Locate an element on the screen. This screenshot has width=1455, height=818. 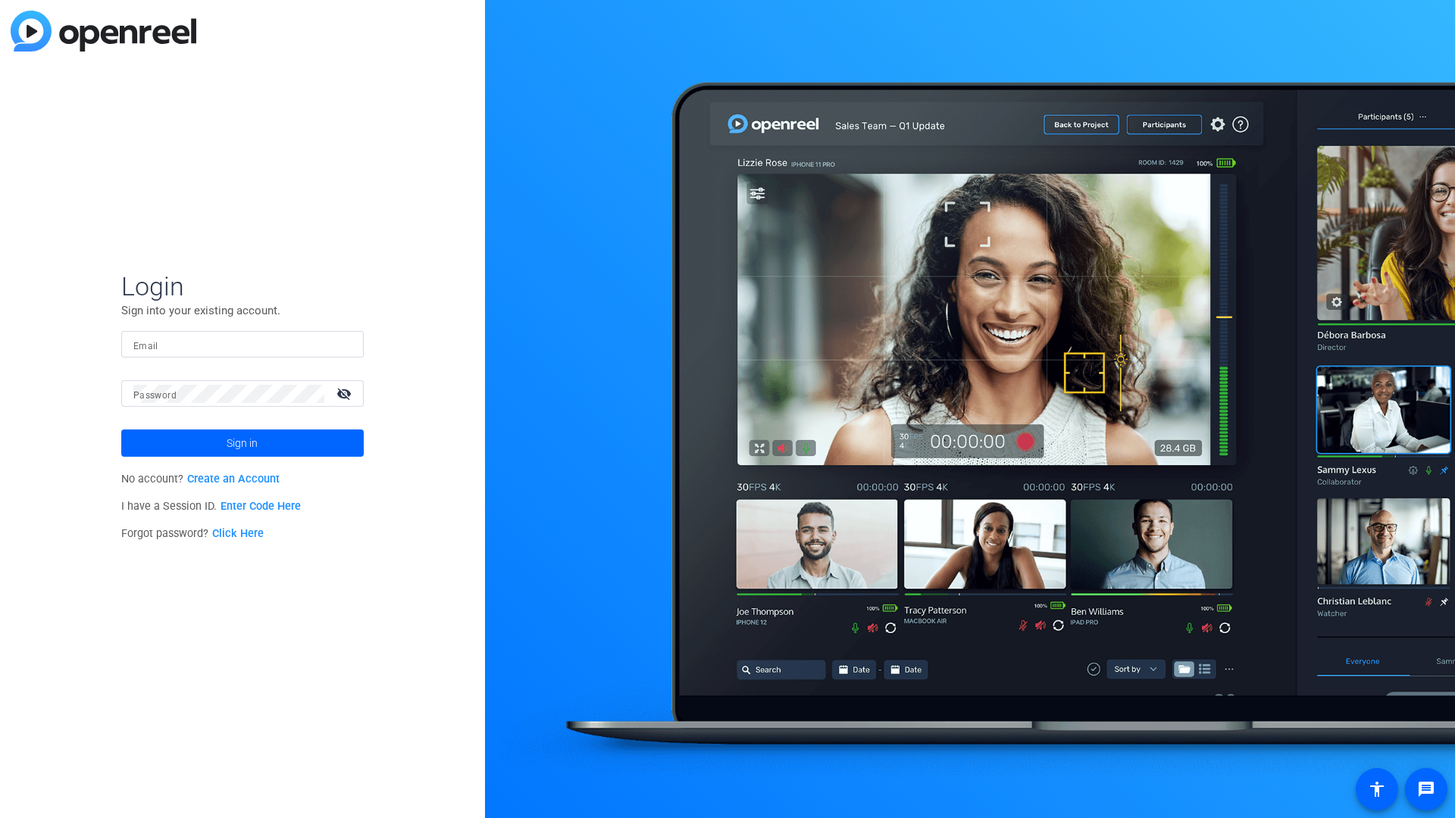
a: Click Here is located at coordinates (238, 533).